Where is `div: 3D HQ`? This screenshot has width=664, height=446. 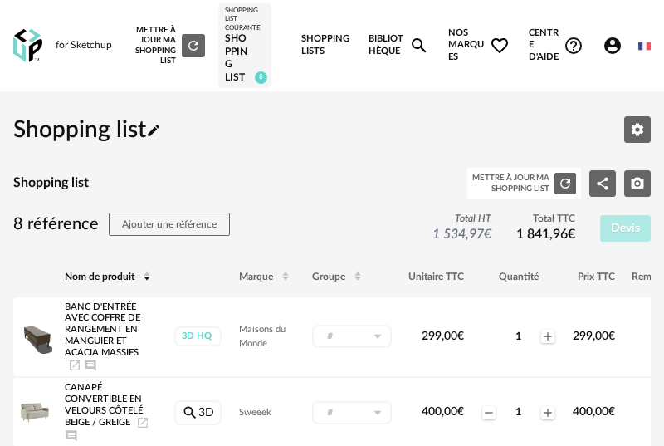
div: 3D HQ is located at coordinates (198, 335).